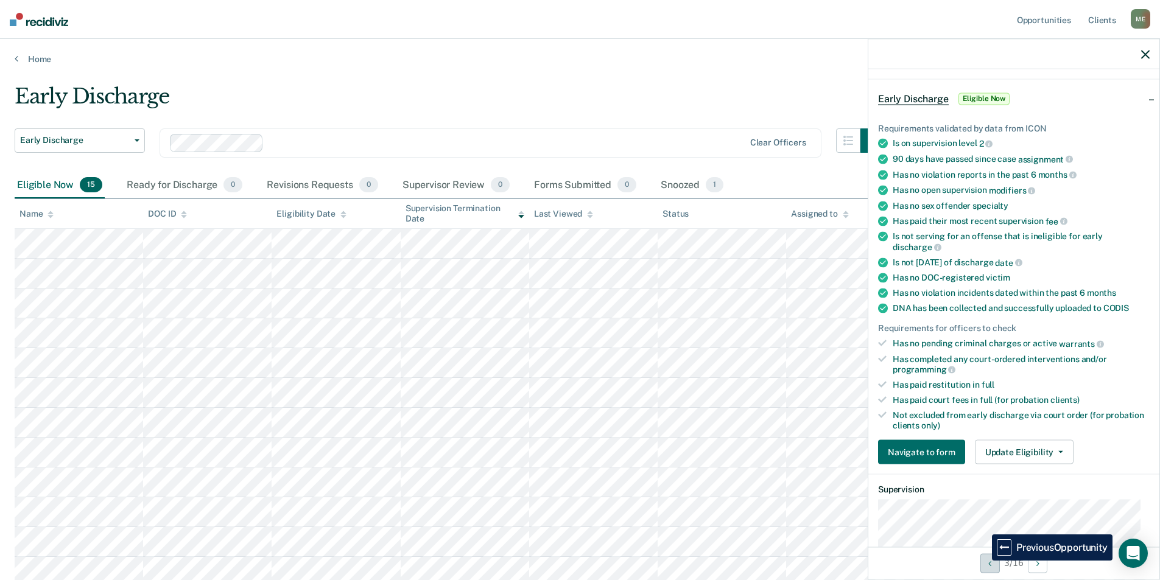  Describe the element at coordinates (1021, 278) in the screenshot. I see `div: Has no DOC-registered` at that location.